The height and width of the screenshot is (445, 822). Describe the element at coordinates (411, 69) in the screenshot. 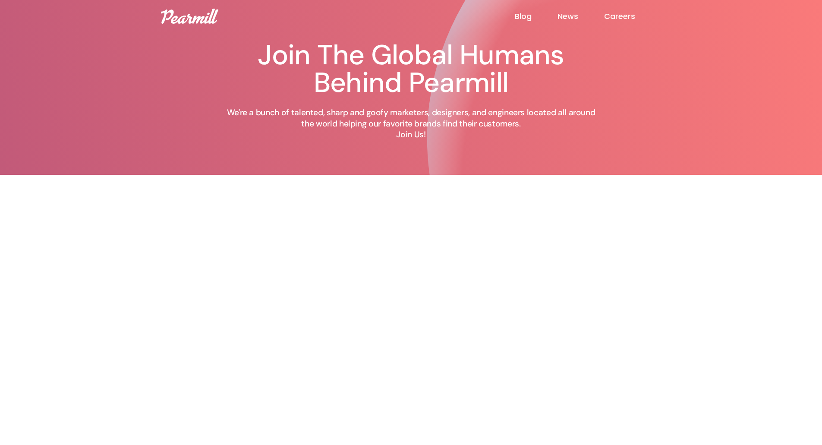

I see `h1: Join The Global Humans Behind Pearmill` at that location.